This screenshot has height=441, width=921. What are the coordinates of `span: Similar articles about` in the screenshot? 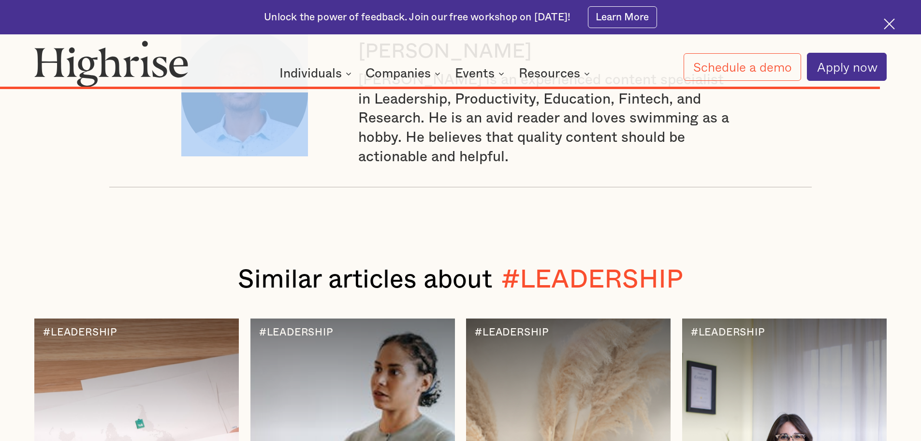 It's located at (365, 279).